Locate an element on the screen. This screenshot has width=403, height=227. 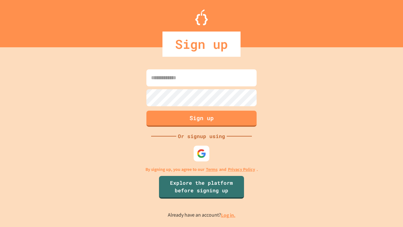
a: Privacy Policy is located at coordinates (242, 169).